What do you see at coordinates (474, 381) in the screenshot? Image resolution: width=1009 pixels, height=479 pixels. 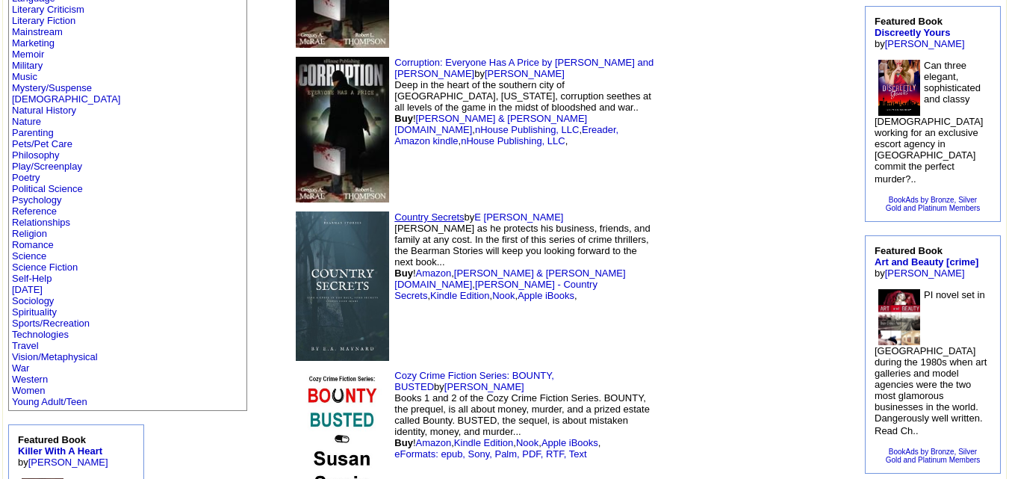 I see `a: Cozy Crime Fiction Series: BOUNTY, BUSTED` at bounding box center [474, 381].